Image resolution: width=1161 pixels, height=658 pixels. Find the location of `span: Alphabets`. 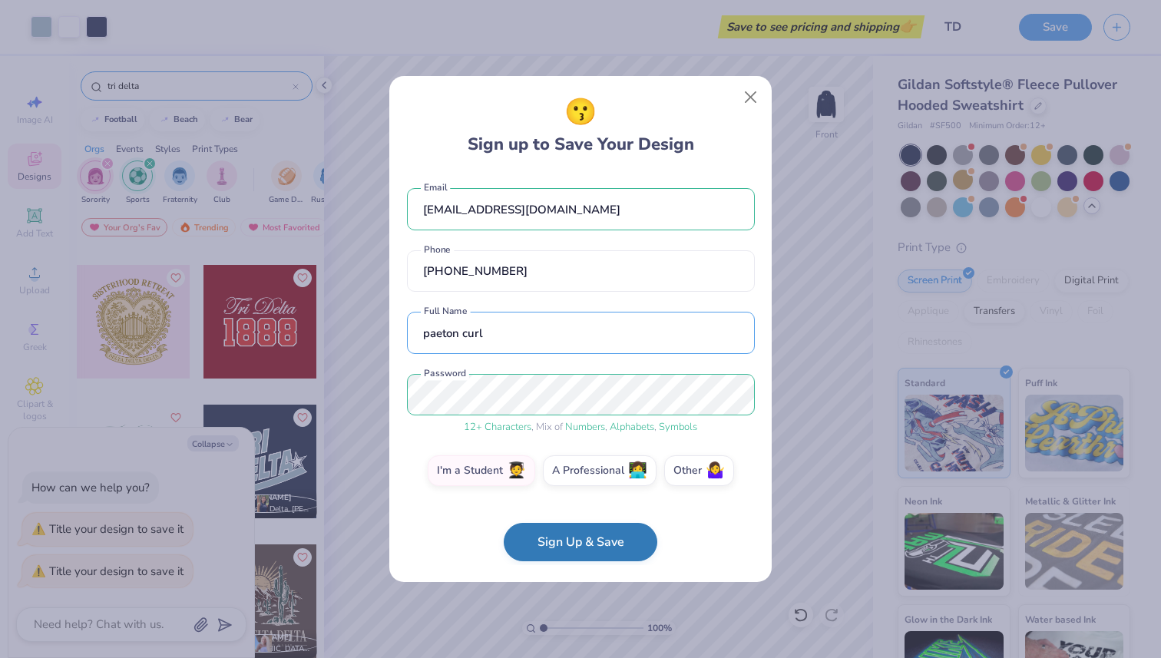

span: Alphabets is located at coordinates (632, 427).